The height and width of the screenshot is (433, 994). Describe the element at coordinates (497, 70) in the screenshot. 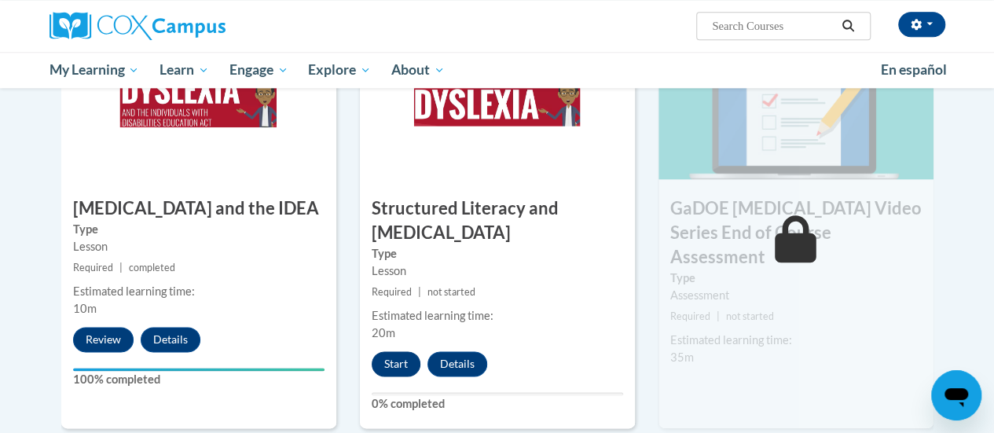

I see `div: Main menu` at that location.